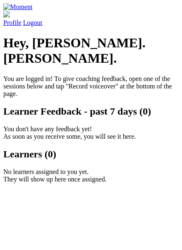 The width and height of the screenshot is (182, 250). Describe the element at coordinates (7, 14) in the screenshot. I see `img: default_avatar-b4e2223d03051bc43aaaccfb402a43260a3f17acc7fafc1603fdf008d6cba3c9.png` at that location.